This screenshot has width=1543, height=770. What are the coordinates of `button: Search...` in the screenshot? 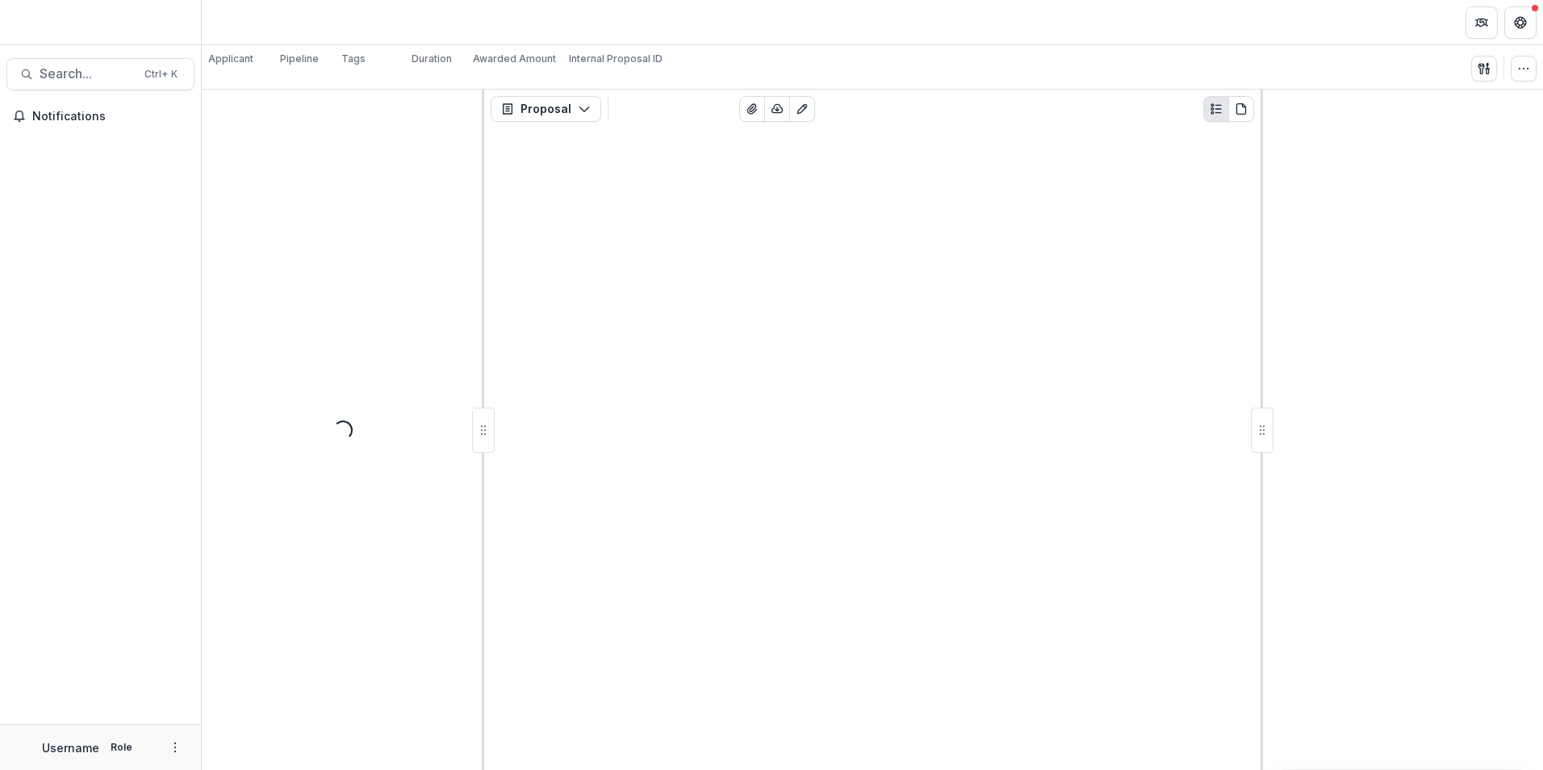 It's located at (100, 74).